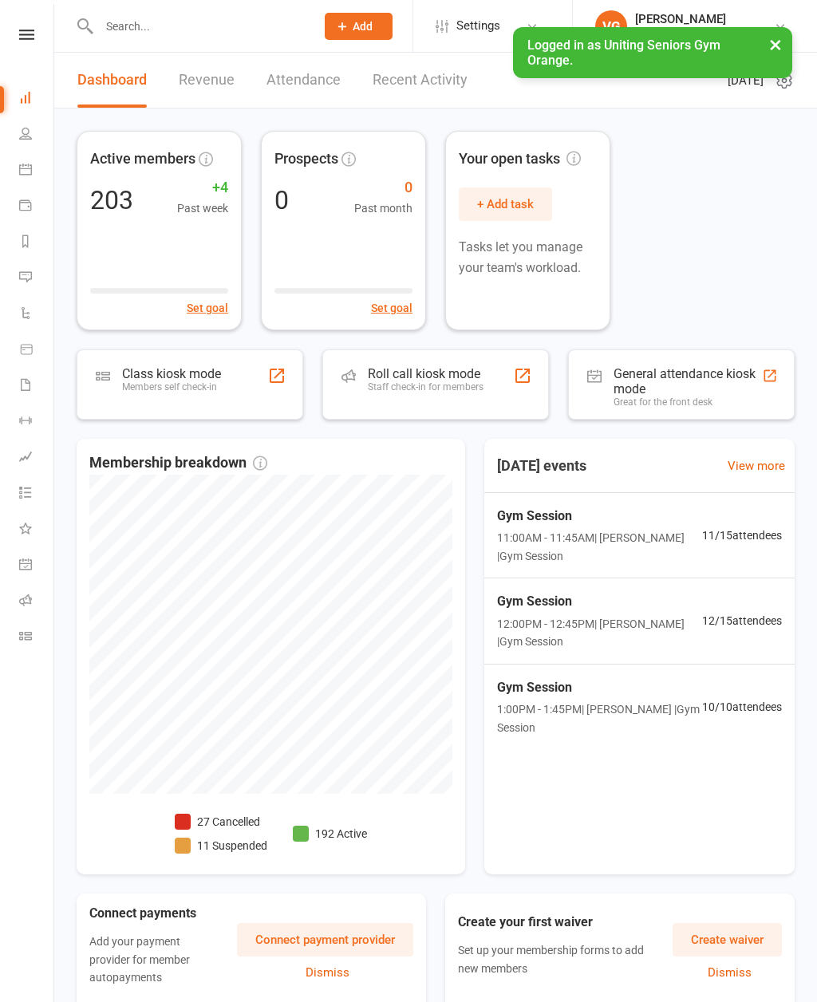  Describe the element at coordinates (163, 913) in the screenshot. I see `h3: Connect payments` at that location.